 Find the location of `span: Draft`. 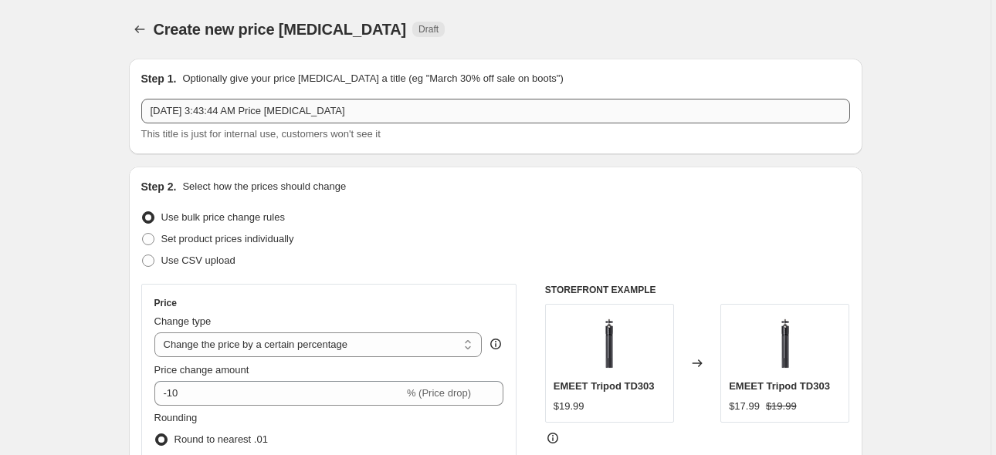

span: Draft is located at coordinates (428, 29).